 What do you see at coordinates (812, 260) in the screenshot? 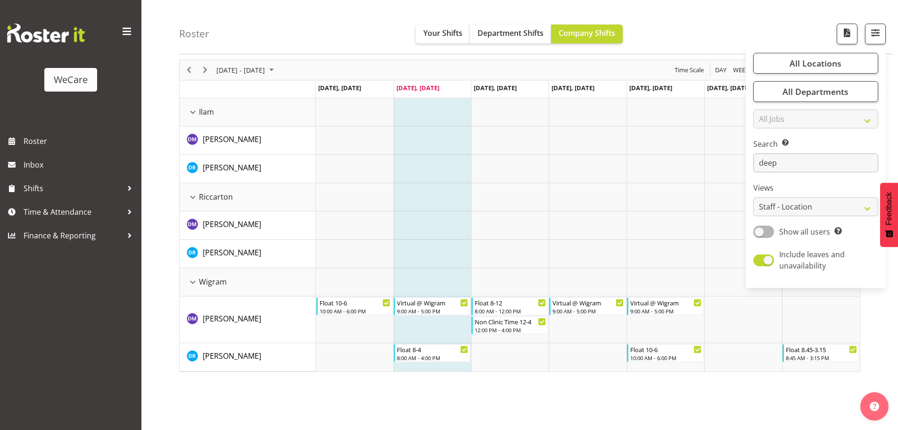
I see `span: Include leaves and unavailability` at bounding box center [812, 260].